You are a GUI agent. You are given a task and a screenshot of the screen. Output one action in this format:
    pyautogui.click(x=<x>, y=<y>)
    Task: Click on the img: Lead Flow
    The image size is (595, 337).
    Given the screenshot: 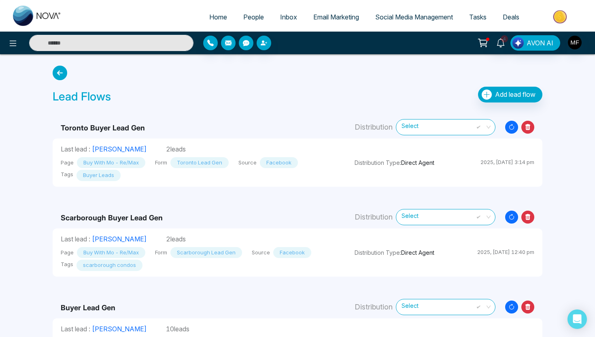 What is the action you would take?
    pyautogui.click(x=518, y=43)
    